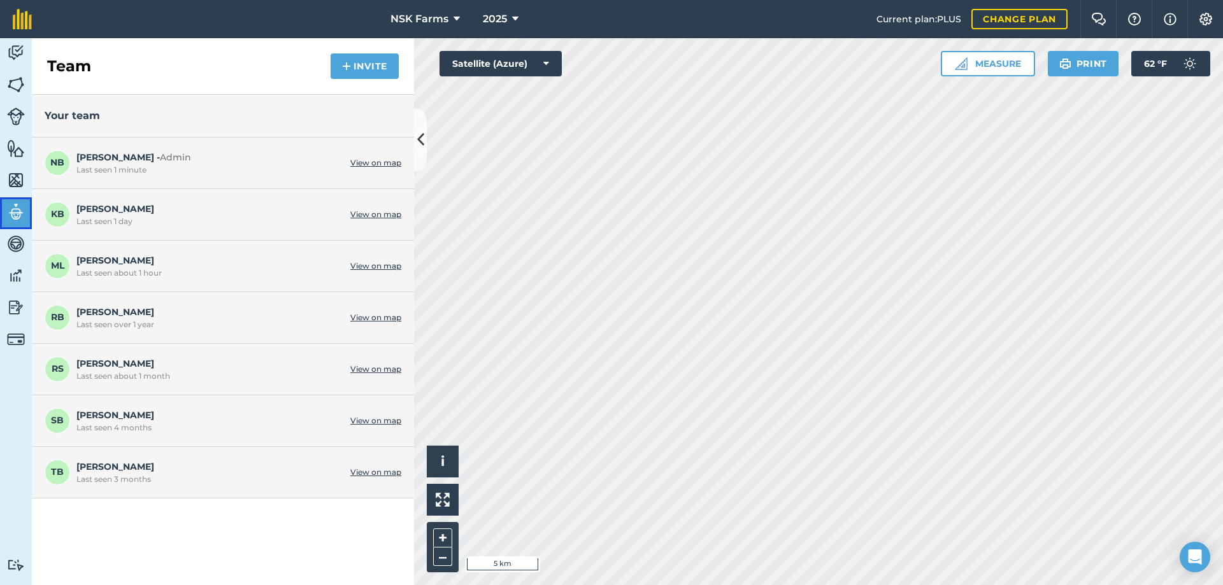 The image size is (1223, 585). What do you see at coordinates (1170, 19) in the screenshot?
I see `img: svg+xml;base64,PHN2ZyB4bWxucz0iaHR0cDovL3d3dy53My5vcmcvMjAwMC9zdmciIHdpZHRoPSIxNyIgaGVpZ2h0PSIxNy...` at bounding box center [1170, 19].